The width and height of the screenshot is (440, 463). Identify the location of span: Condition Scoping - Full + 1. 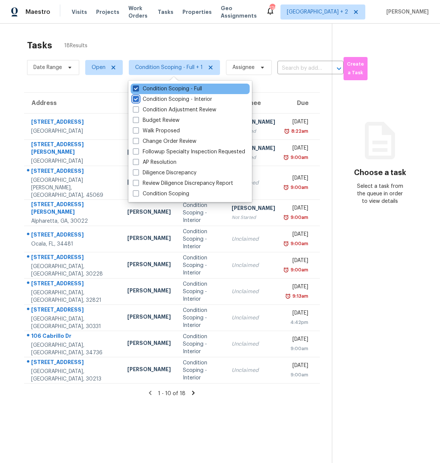
(169, 68).